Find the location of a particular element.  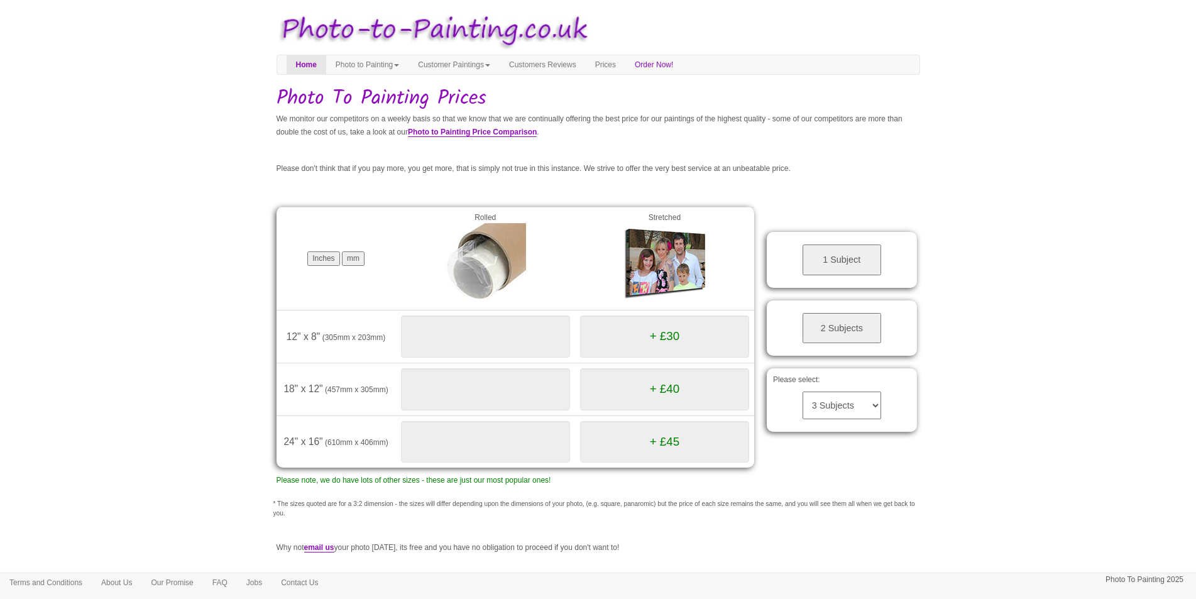

span: (610mm x 406mm) is located at coordinates (356, 442).